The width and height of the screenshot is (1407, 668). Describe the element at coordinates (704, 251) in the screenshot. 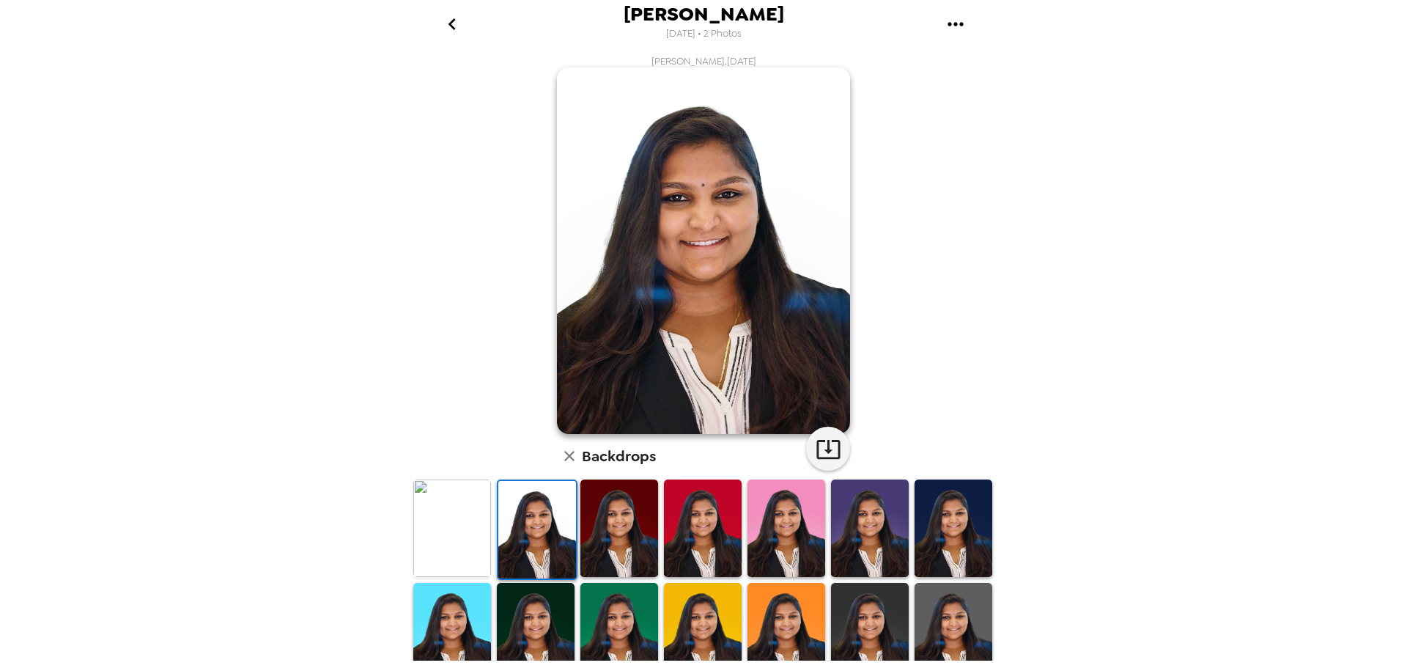

I see `img: user` at that location.